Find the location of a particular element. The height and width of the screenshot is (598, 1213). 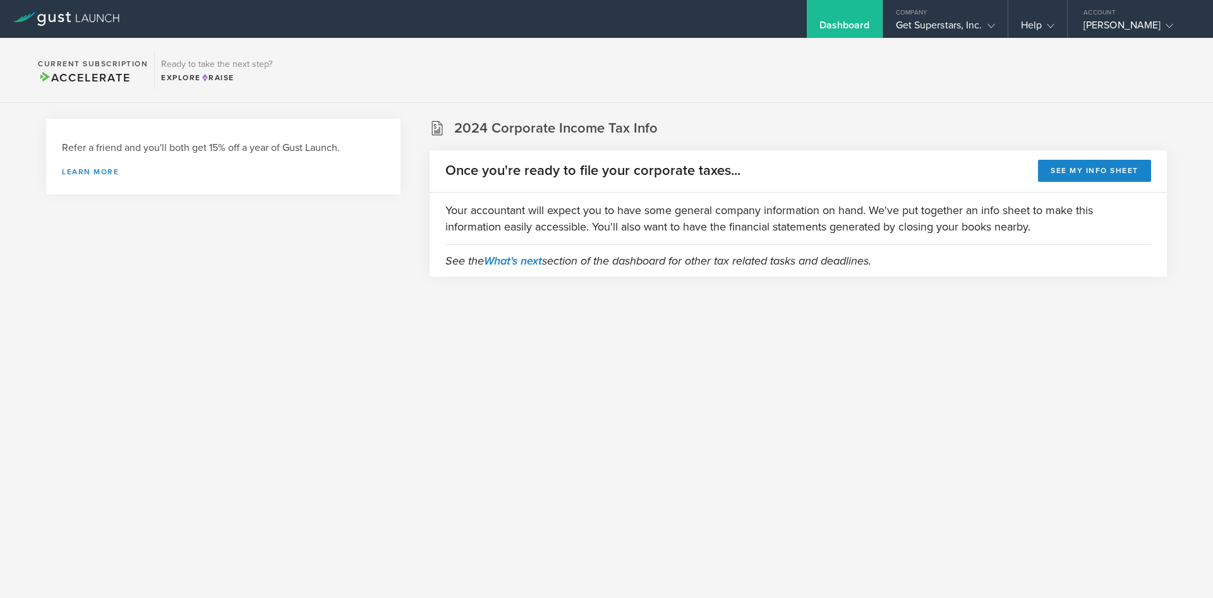

h2: 2024 Corporate Income Tax Info is located at coordinates (556, 128).